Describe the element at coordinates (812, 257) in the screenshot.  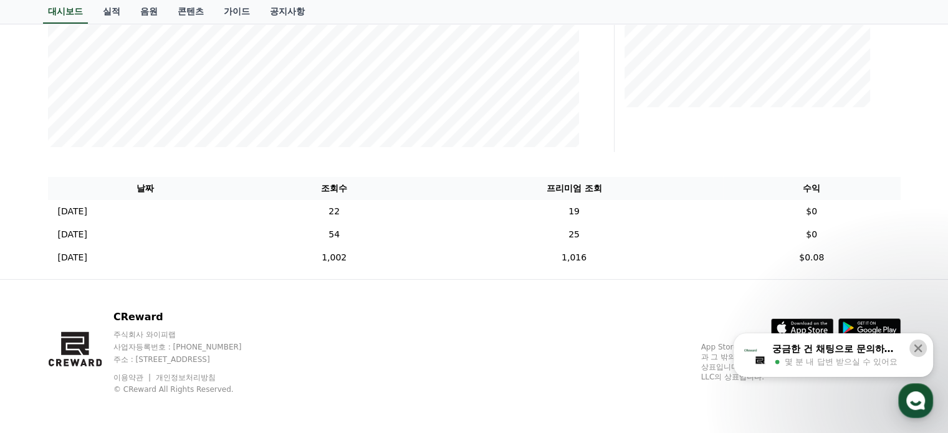
I see `td: $0.08` at that location.